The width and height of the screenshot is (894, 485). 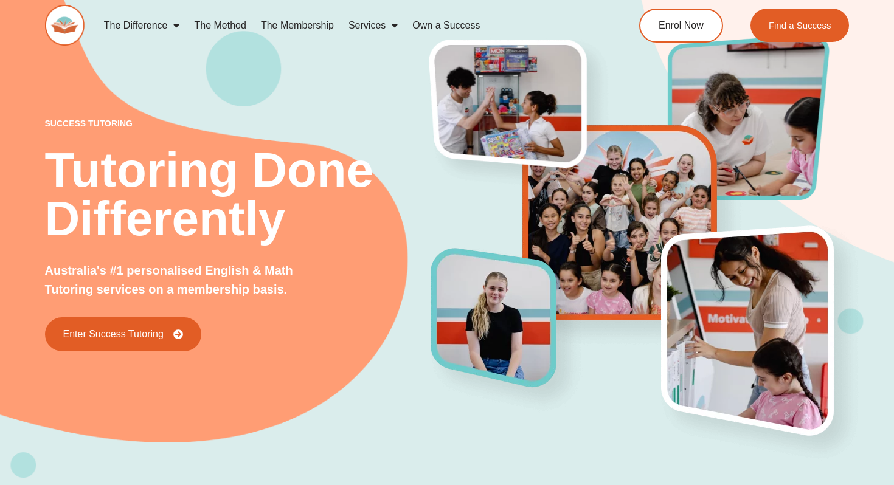 What do you see at coordinates (298, 26) in the screenshot?
I see `a: The Membership` at bounding box center [298, 26].